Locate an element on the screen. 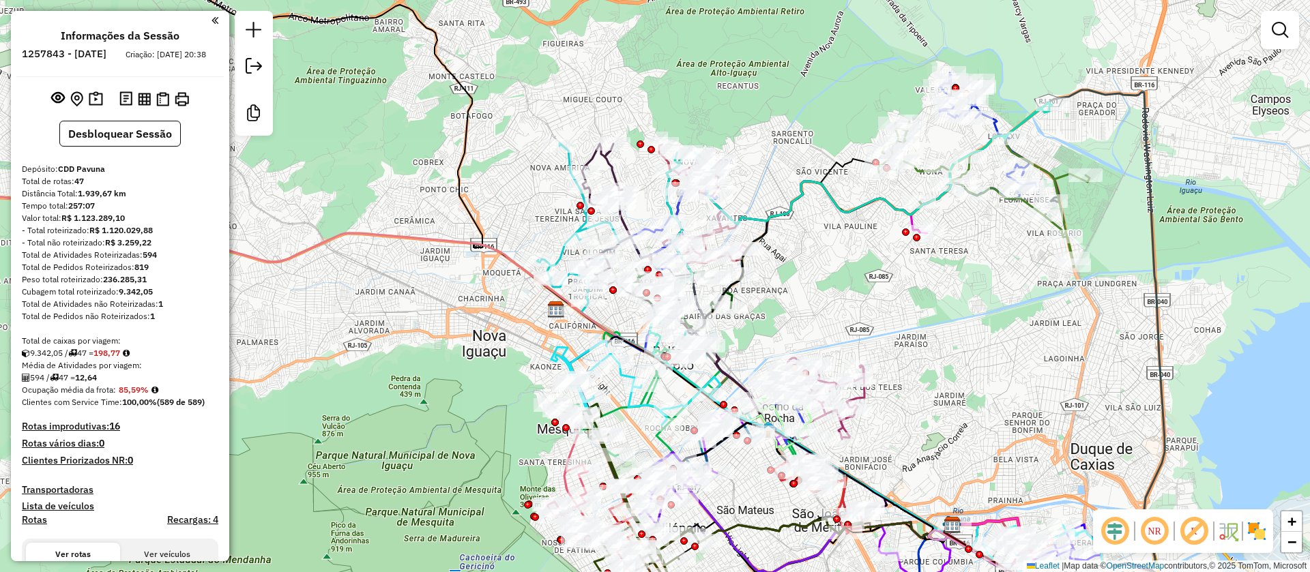 The width and height of the screenshot is (1310, 572). h4: Lista de veículos is located at coordinates (120, 506).